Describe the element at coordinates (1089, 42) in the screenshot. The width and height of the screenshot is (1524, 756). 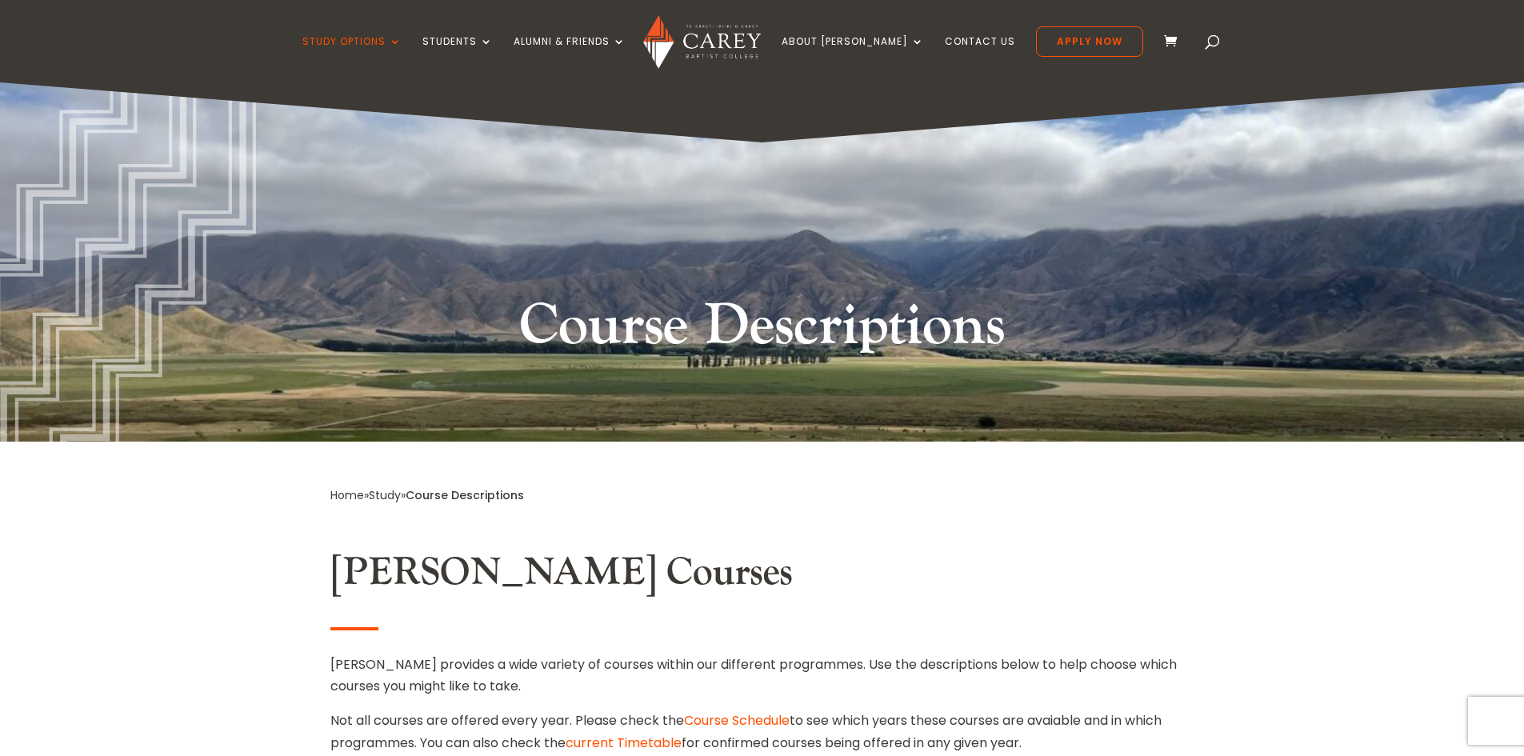
I see `a: Apply Now` at that location.